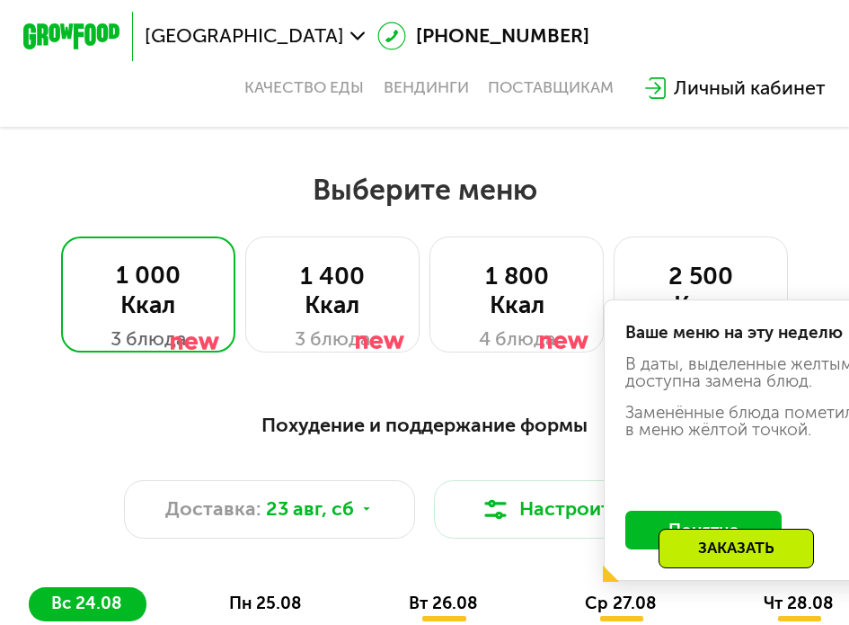 This screenshot has width=849, height=625. Describe the element at coordinates (424, 190) in the screenshot. I see `h2: Выберите меню` at that location.